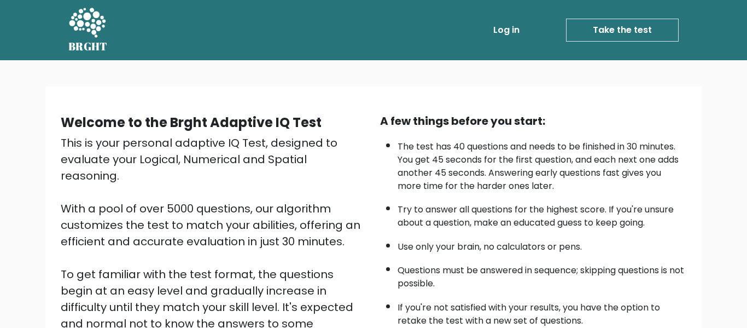 Image resolution: width=747 pixels, height=328 pixels. I want to click on h5: BRGHT, so click(88, 46).